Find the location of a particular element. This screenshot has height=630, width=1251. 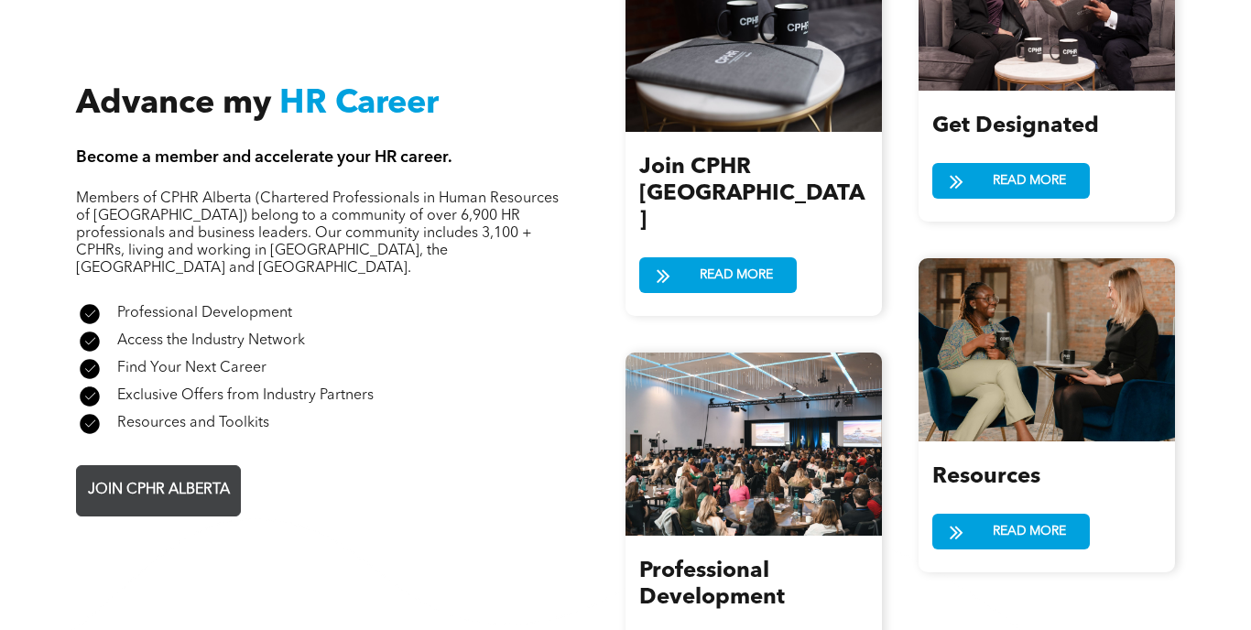

span: Access the Industry Network is located at coordinates (211, 341).